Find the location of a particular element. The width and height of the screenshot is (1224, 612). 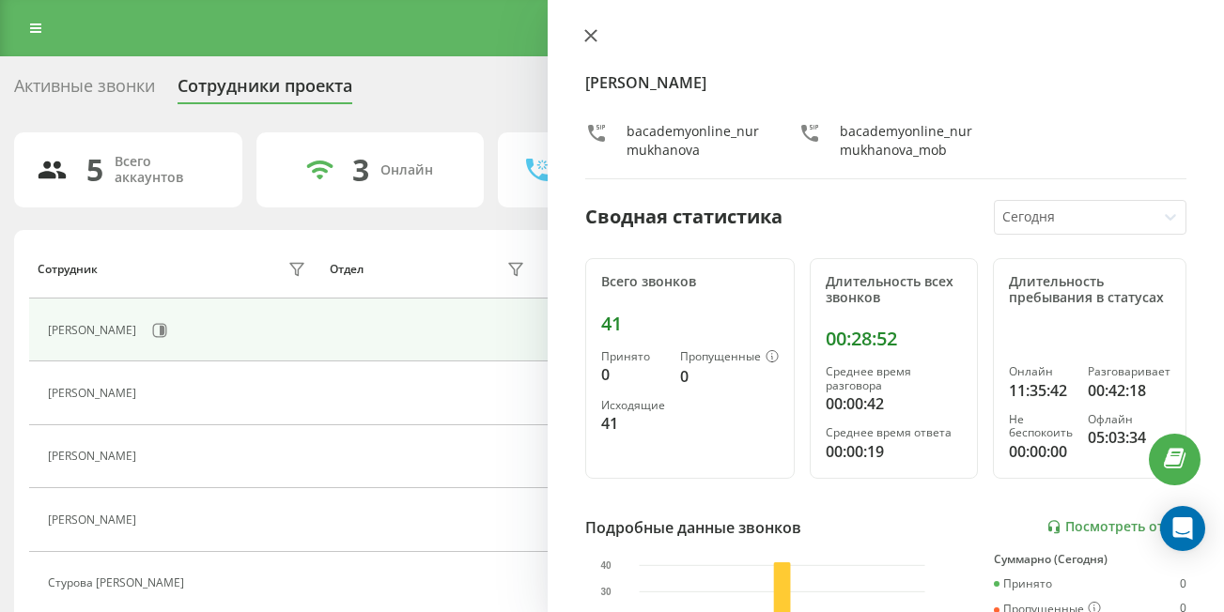

div: Длительность всех звонков is located at coordinates (893, 290).